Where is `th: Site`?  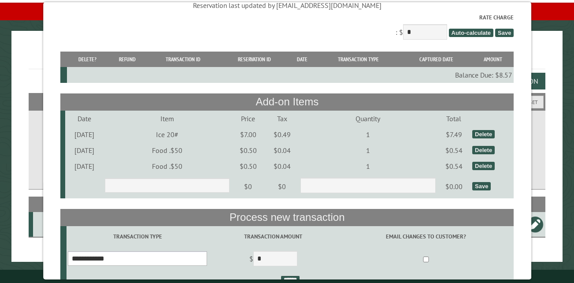
th: Site is located at coordinates (71, 204).